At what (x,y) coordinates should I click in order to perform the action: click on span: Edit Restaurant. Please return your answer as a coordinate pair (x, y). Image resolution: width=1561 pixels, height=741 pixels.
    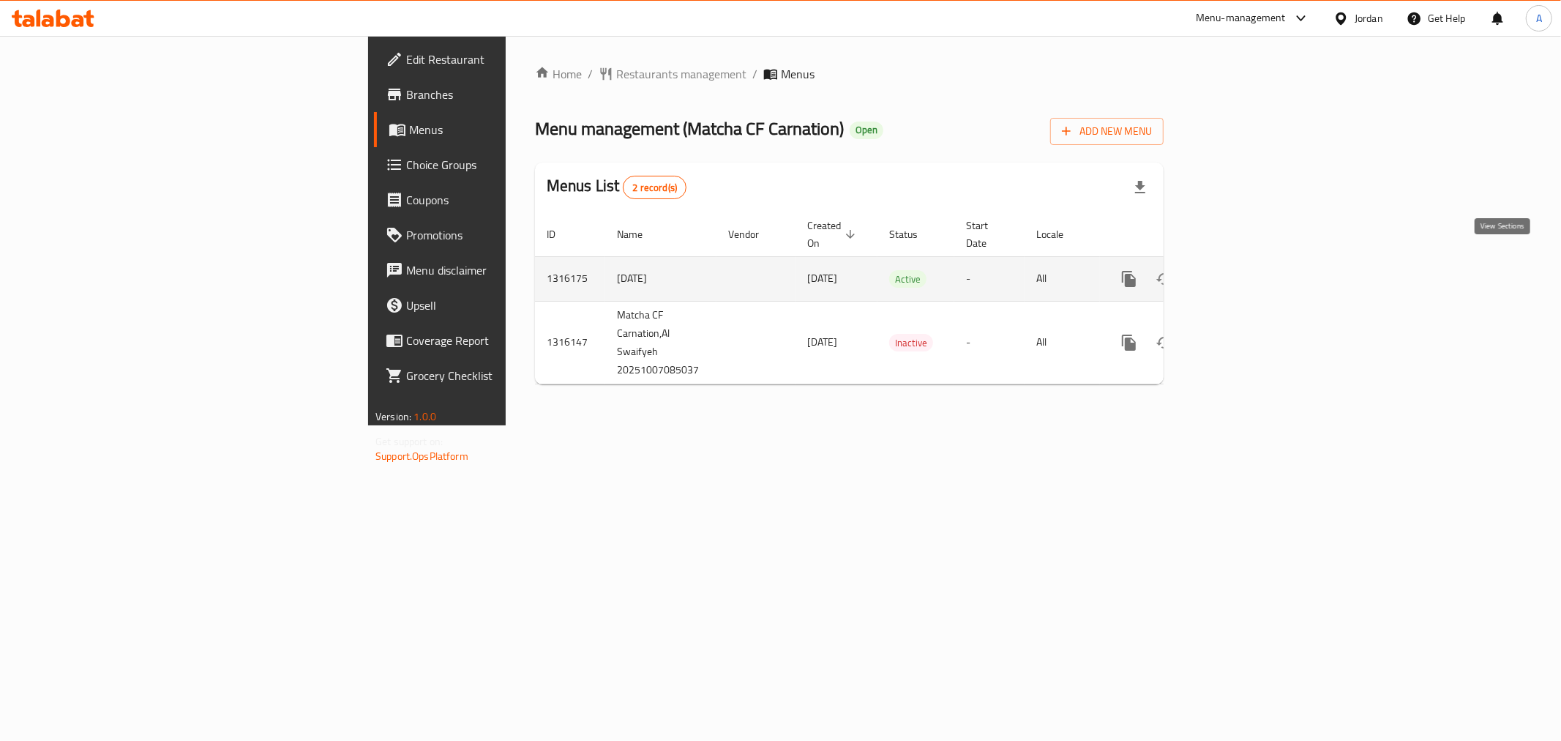
    Looking at the image, I should click on (512, 59).